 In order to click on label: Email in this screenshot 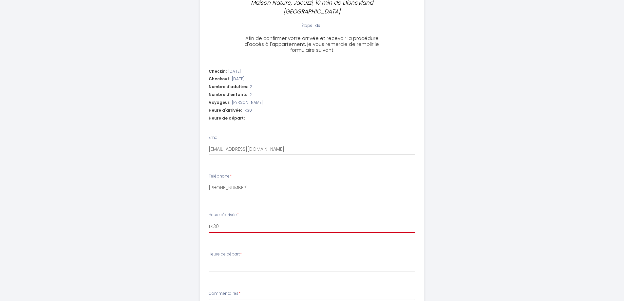, I will do `click(214, 138)`.